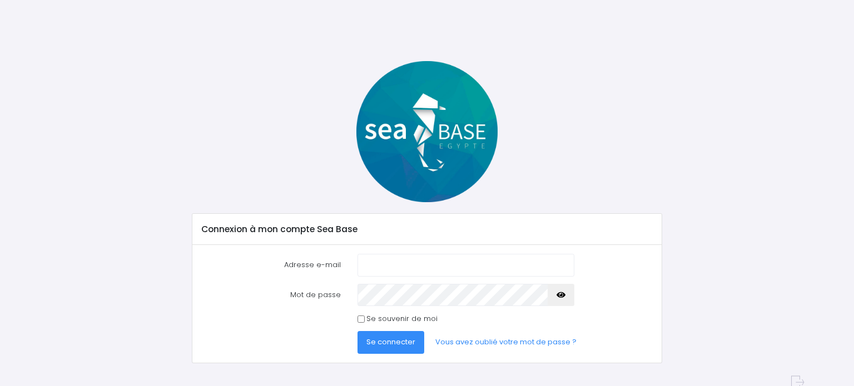 The width and height of the screenshot is (854, 386). I want to click on label: Adresse e-mail, so click(271, 265).